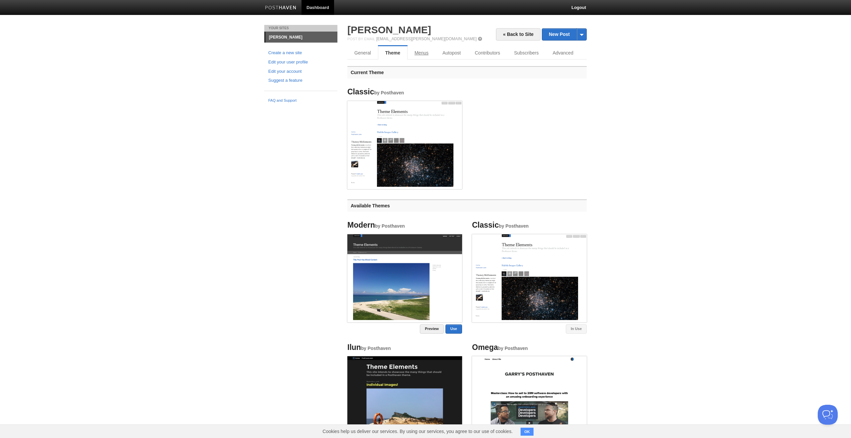 The width and height of the screenshot is (851, 438). I want to click on a: New Post, so click(564, 34).